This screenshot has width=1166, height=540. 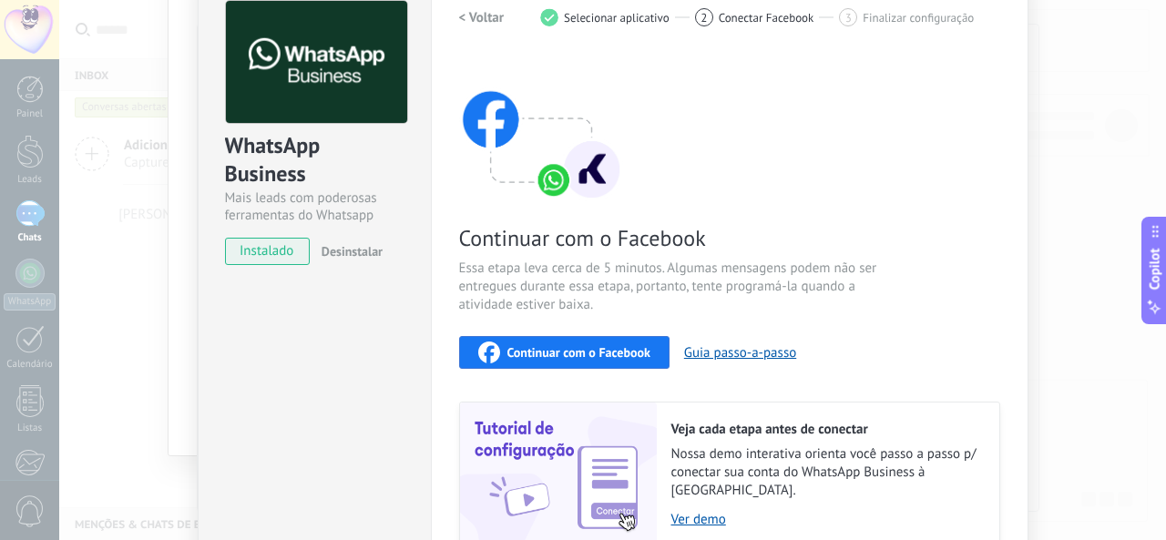 What do you see at coordinates (740, 353) in the screenshot?
I see `button: Guia passo-a-passo` at bounding box center [740, 353].